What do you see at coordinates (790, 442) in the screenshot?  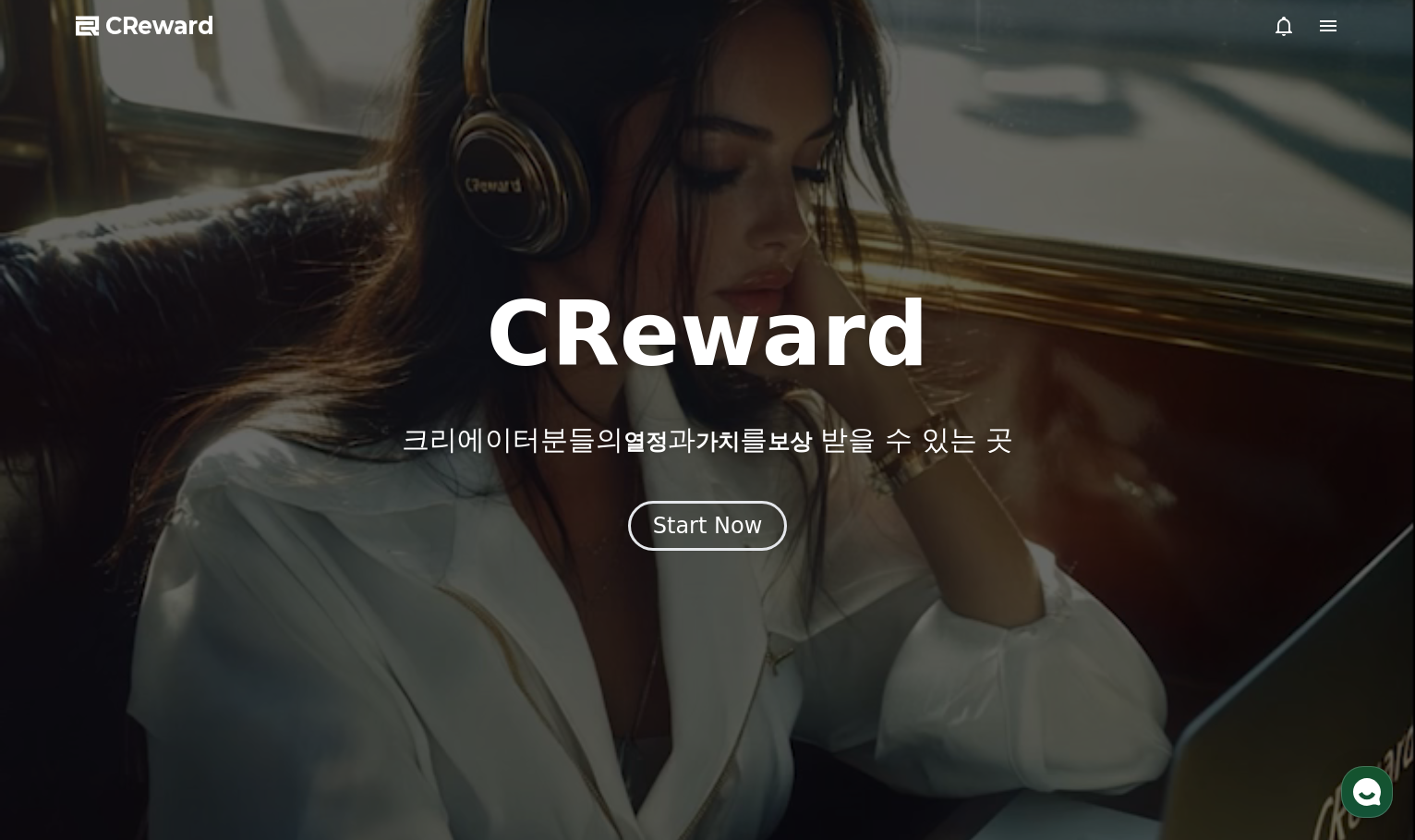 I see `span: 보상` at bounding box center [790, 442].